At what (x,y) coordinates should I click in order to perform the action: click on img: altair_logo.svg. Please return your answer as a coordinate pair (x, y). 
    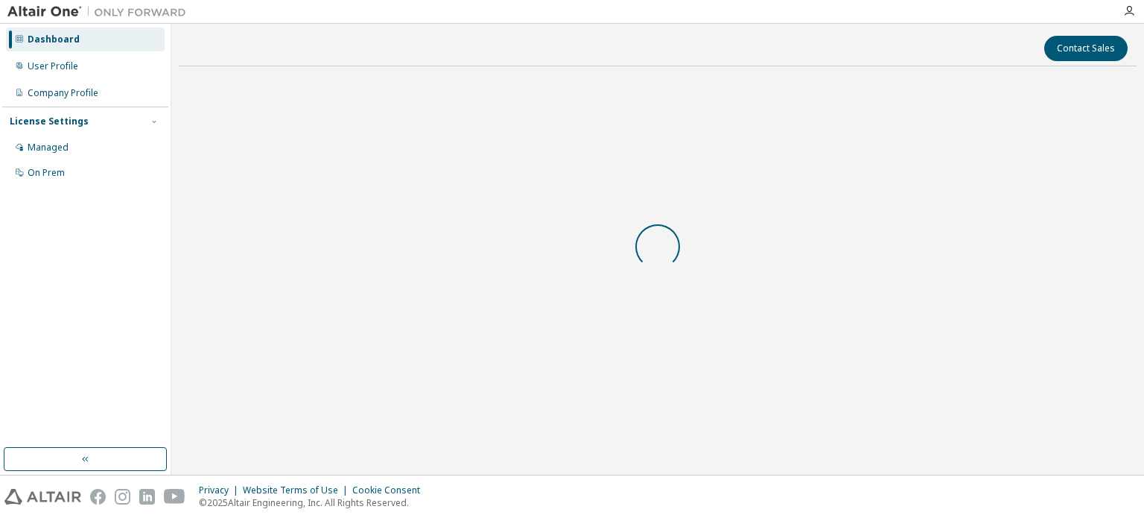
    Looking at the image, I should click on (42, 496).